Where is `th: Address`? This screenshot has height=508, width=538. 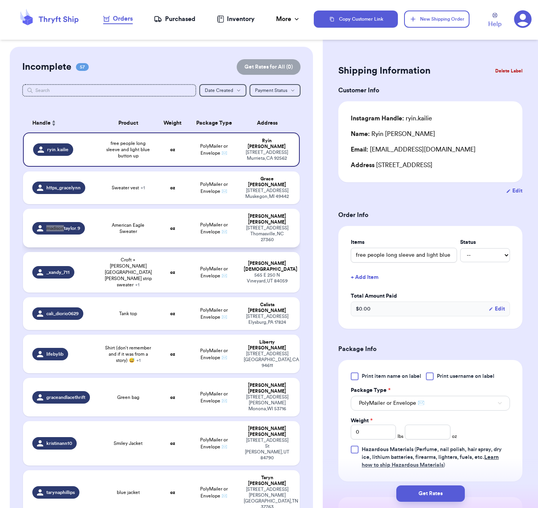 th: Address is located at coordinates (270, 123).